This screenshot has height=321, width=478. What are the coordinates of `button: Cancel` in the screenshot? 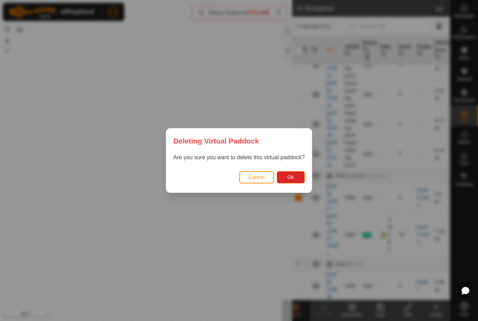 It's located at (256, 177).